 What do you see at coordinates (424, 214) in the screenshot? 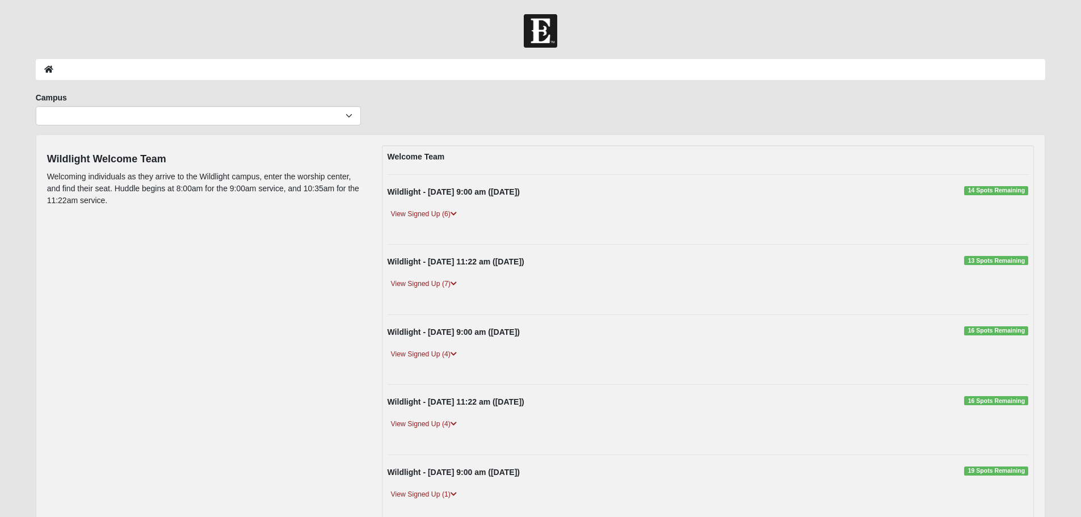
I see `a: View Signed Up (6)` at bounding box center [424, 214].